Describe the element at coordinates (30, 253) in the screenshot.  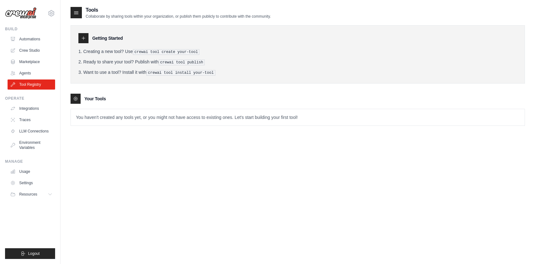
I see `button: Logout` at that location.